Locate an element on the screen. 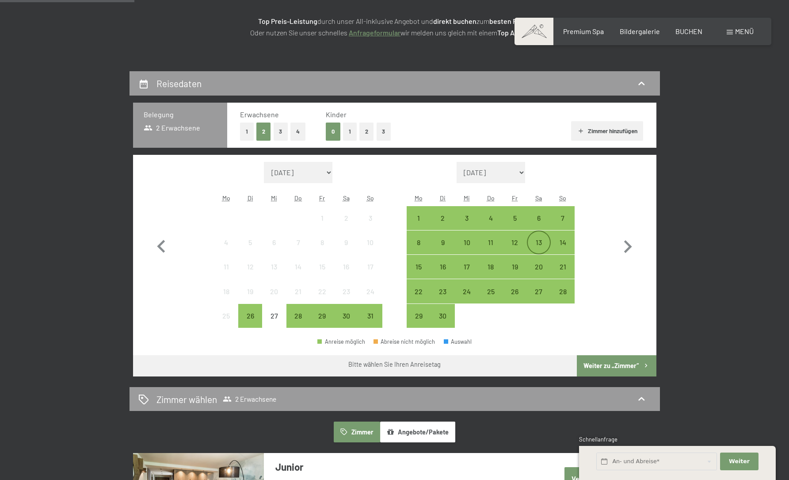  div: Mon Sep 22 2025 is located at coordinates (419, 291).